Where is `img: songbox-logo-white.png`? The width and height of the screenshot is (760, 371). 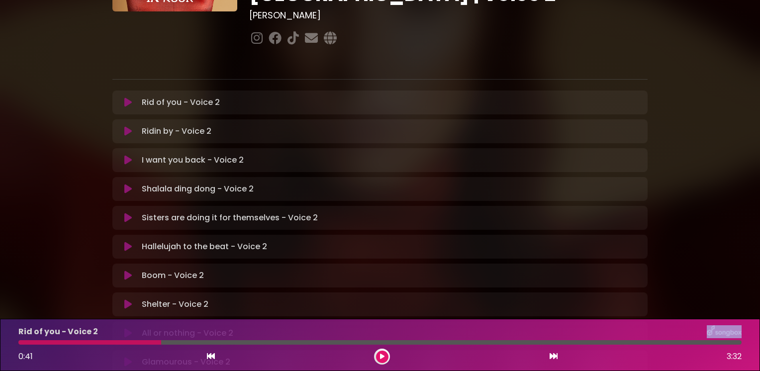 img: songbox-logo-white.png is located at coordinates (724, 332).